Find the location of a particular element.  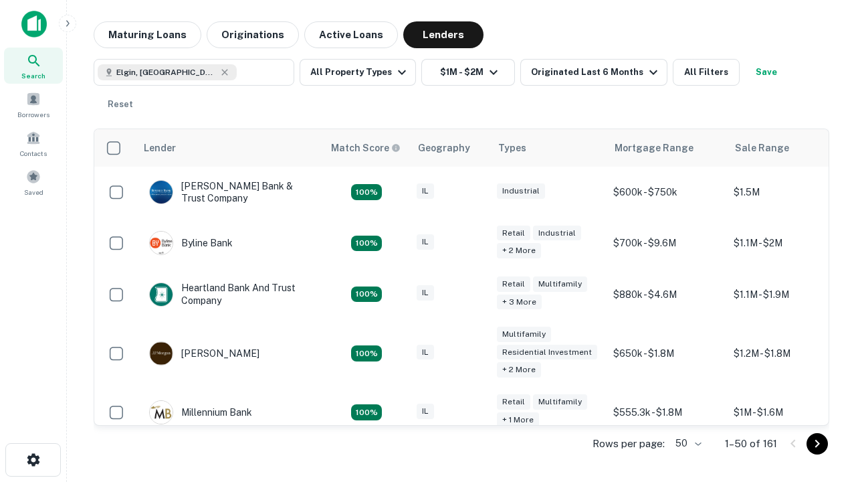

button: All Property Types is located at coordinates (358, 72).